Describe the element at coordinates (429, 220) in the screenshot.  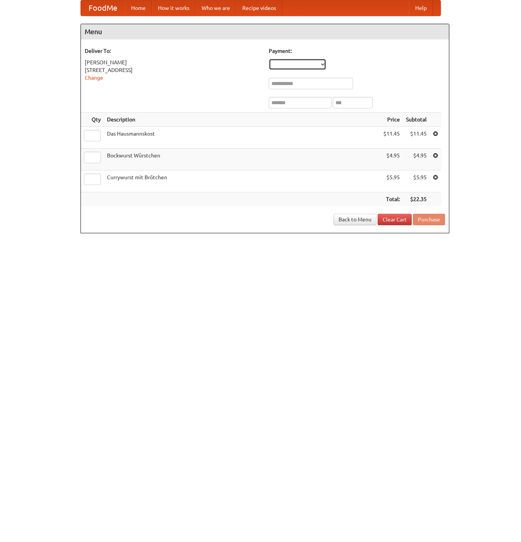
I see `button: Purchase` at that location.